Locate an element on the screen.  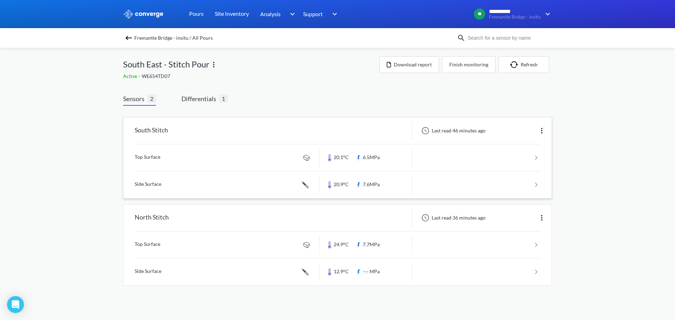
div: Open Intercom Messenger is located at coordinates (15, 305).